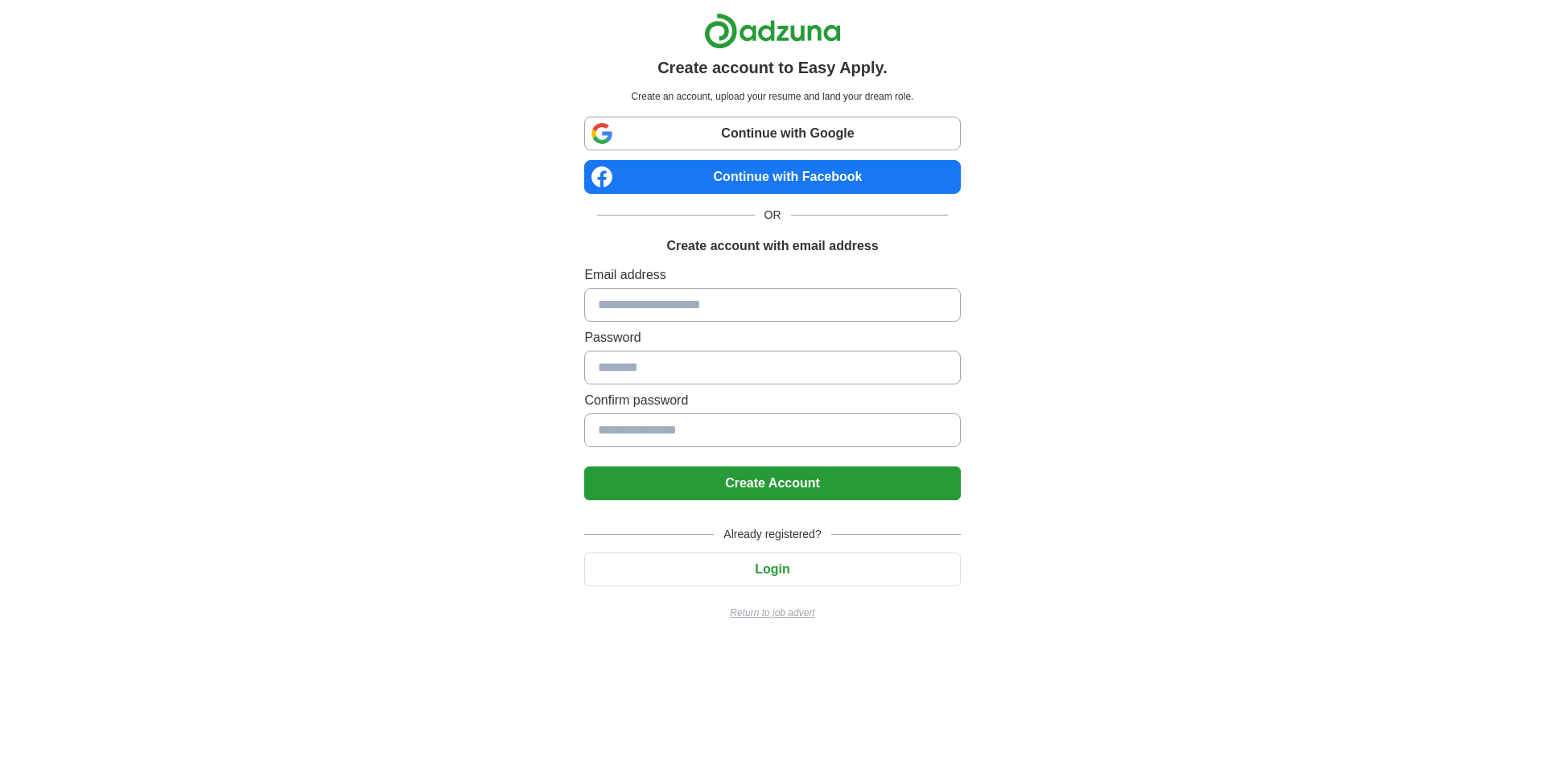 The width and height of the screenshot is (1545, 760). Describe the element at coordinates (772, 613) in the screenshot. I see `a: Return to job advert` at that location.